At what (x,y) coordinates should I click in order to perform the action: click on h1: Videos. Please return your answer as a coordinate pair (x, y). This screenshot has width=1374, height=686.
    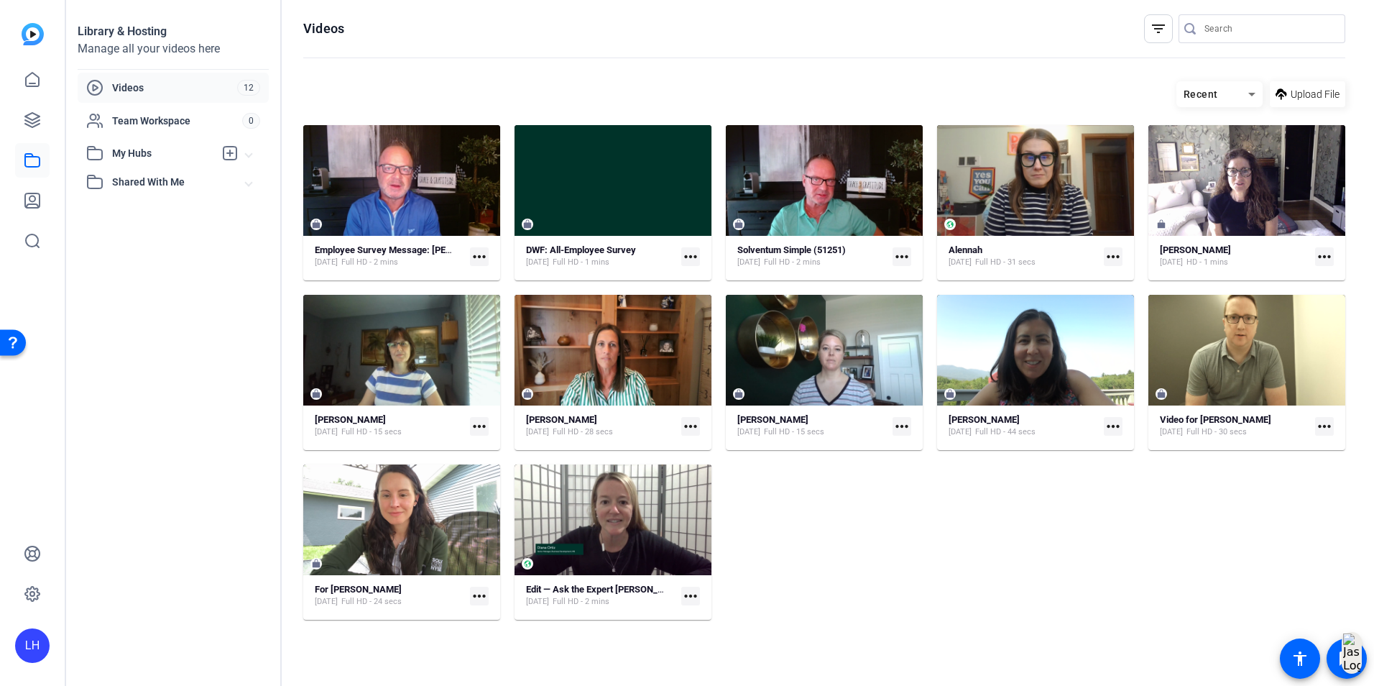
    Looking at the image, I should click on (323, 29).